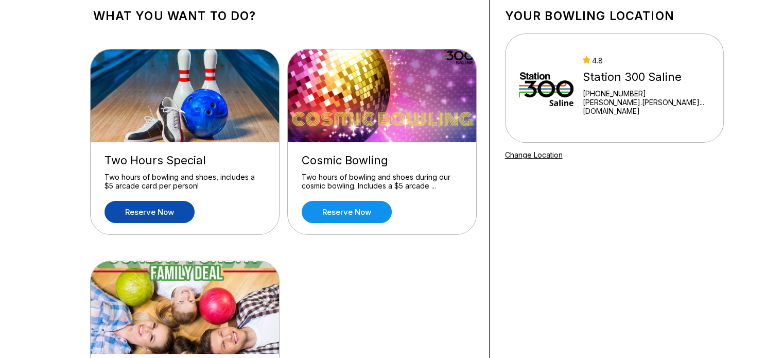 This screenshot has height=358, width=783. What do you see at coordinates (382, 96) in the screenshot?
I see `img: Cosmic Bowling` at bounding box center [382, 96].